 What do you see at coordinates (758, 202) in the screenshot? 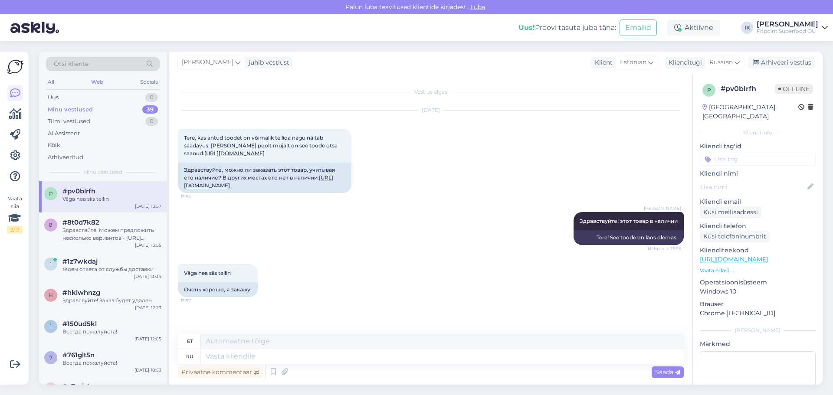
I see `p: Kliendi email` at bounding box center [758, 202].